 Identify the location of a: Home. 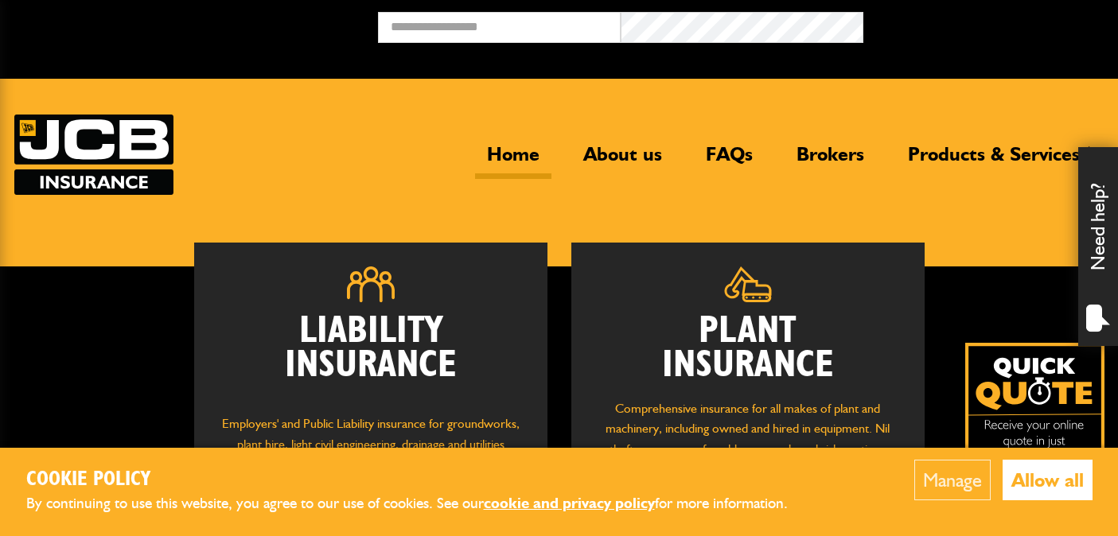
(513, 161).